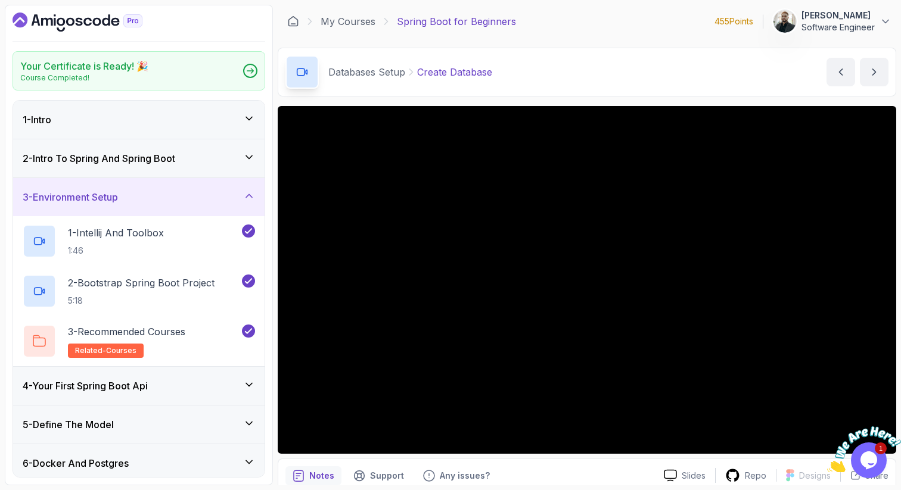 Image resolution: width=901 pixels, height=490 pixels. I want to click on p: Any issues?, so click(465, 476).